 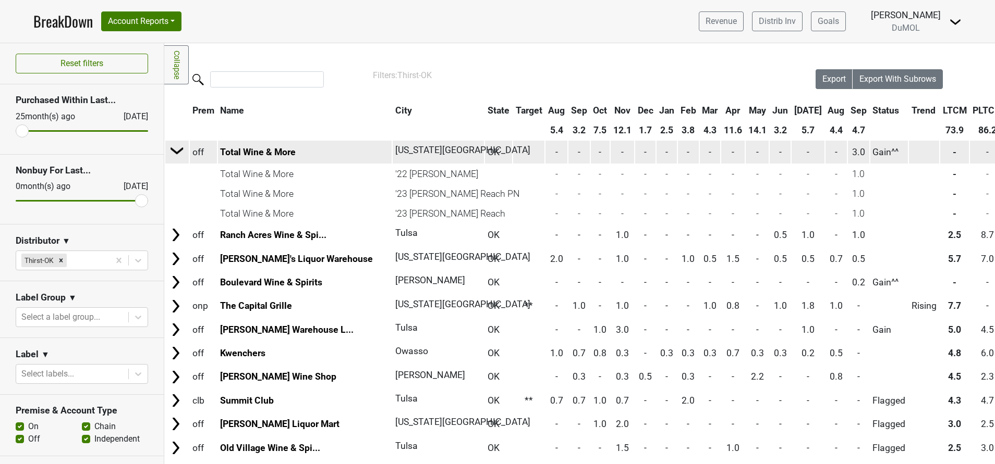 What do you see at coordinates (645, 130) in the screenshot?
I see `th: 1.7` at bounding box center [645, 130].